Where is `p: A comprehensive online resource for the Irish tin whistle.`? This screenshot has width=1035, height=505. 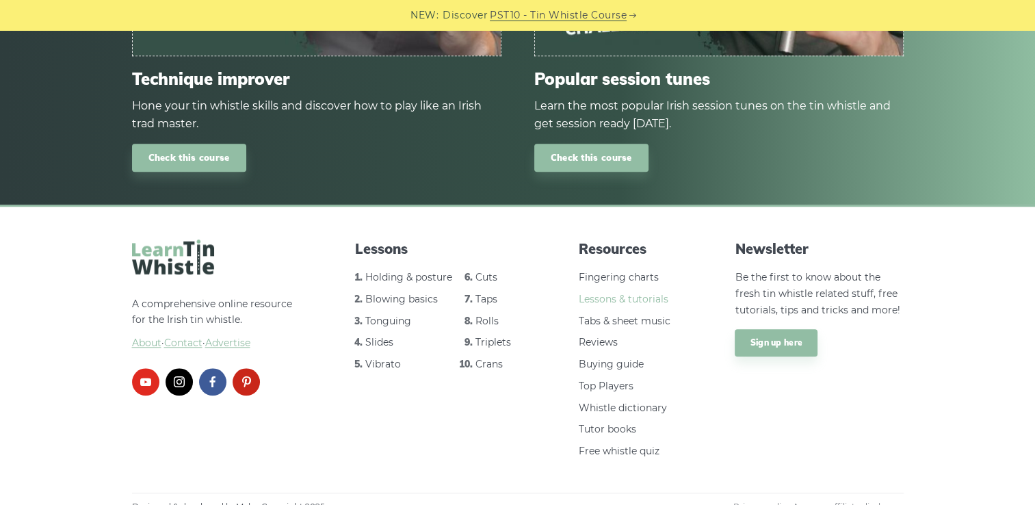 p: A comprehensive online resource for the Irish tin whistle. is located at coordinates (216, 323).